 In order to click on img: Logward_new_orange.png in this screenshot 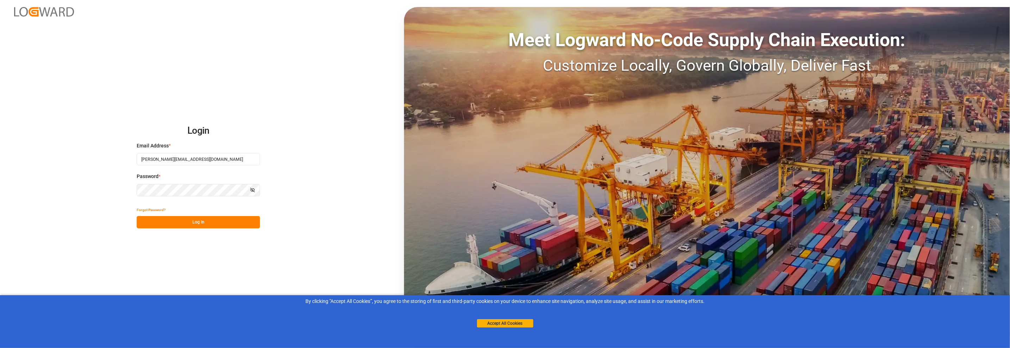, I will do `click(44, 12)`.